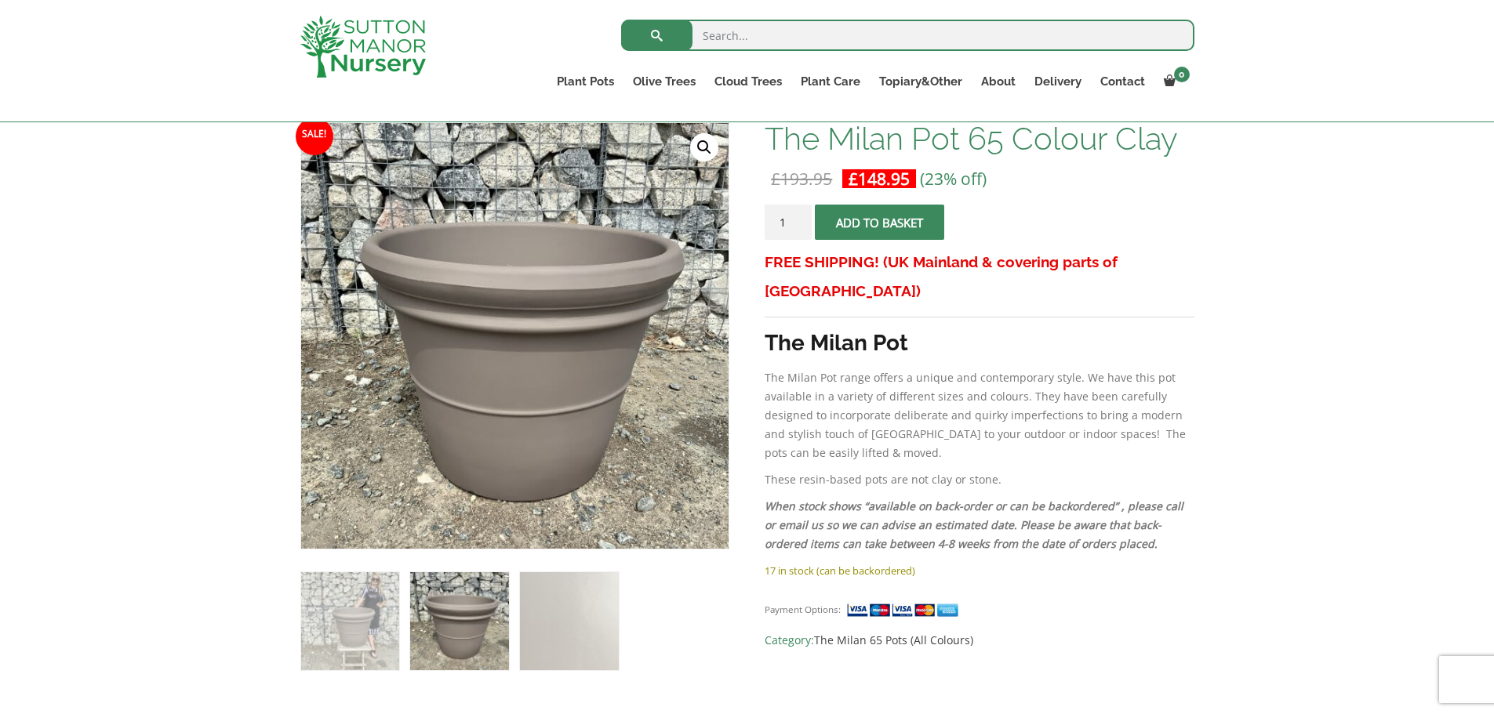 This screenshot has height=714, width=1494. I want to click on img: The Milan Pot 65 Colour Clay - Image 3, so click(568, 621).